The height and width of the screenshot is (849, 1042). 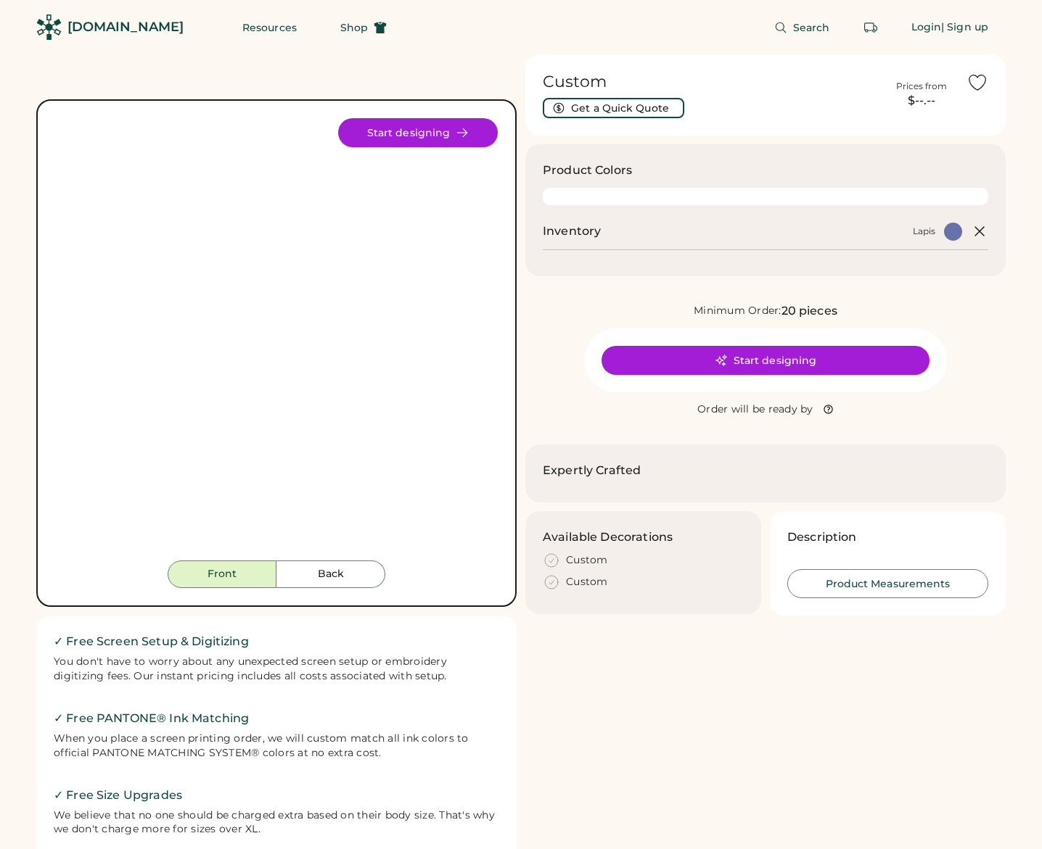 What do you see at coordinates (926, 28) in the screenshot?
I see `div: Login` at bounding box center [926, 28].